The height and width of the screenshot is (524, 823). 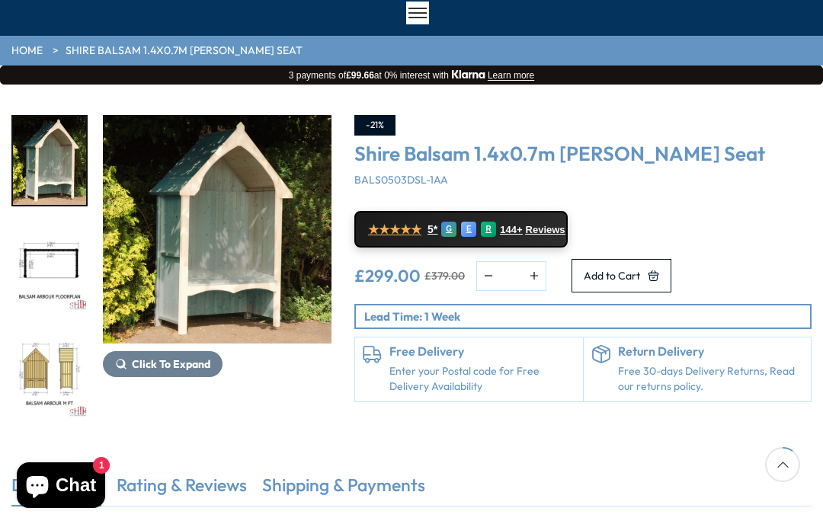 What do you see at coordinates (461, 229) in the screenshot?
I see `a: ★★★★★ 5* G E R 144+ Reviews` at bounding box center [461, 229].